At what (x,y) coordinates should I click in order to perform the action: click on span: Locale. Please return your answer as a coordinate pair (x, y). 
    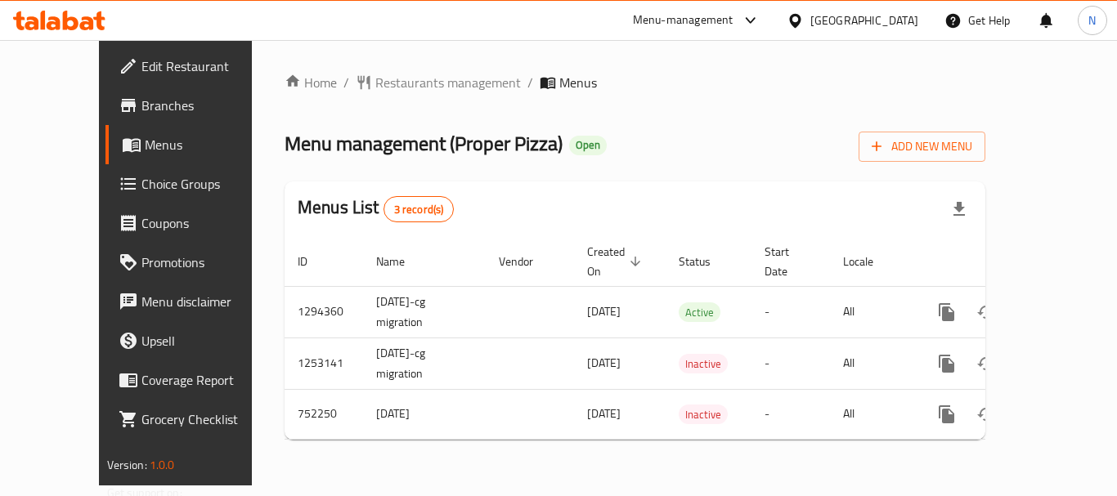
    Looking at the image, I should click on (868, 262).